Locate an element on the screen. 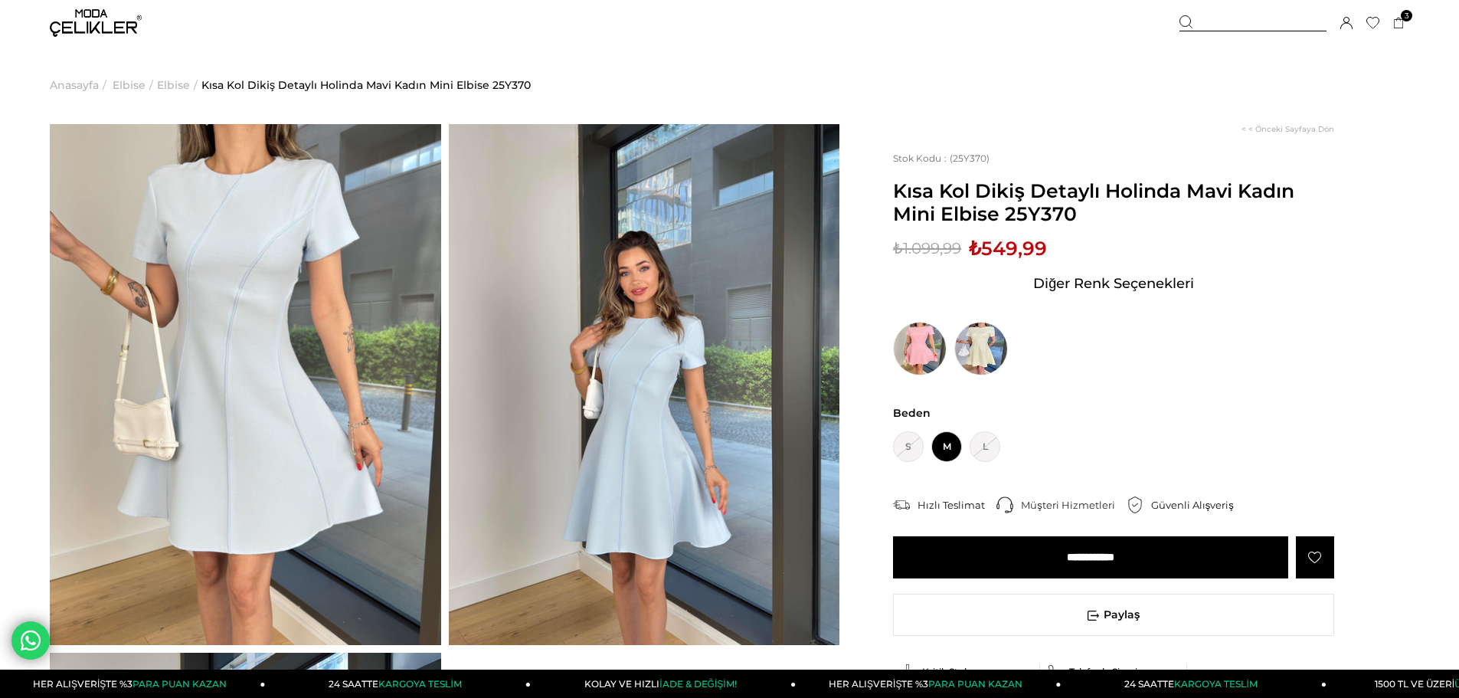  span: Kritik Stok is located at coordinates (946, 671).